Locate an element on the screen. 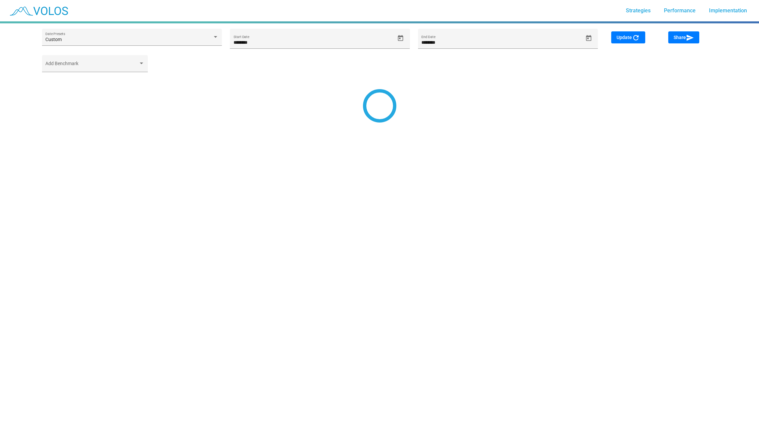 This screenshot has height=421, width=759. a: Performance is located at coordinates (680, 11).